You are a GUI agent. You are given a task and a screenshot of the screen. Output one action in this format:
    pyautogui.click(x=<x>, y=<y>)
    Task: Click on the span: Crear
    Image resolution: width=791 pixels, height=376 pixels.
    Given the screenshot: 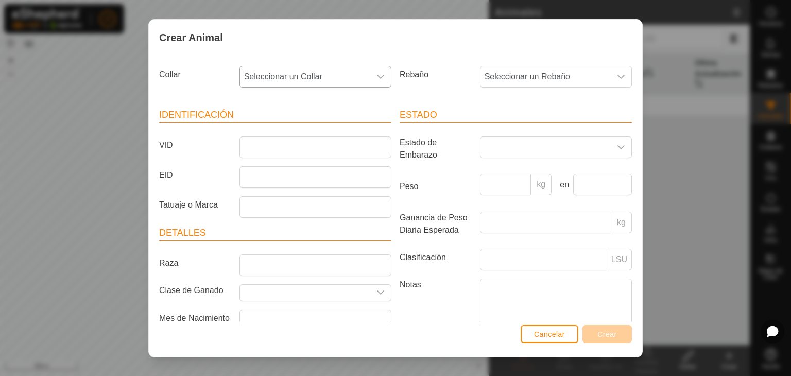 What is the action you would take?
    pyautogui.click(x=607, y=334)
    